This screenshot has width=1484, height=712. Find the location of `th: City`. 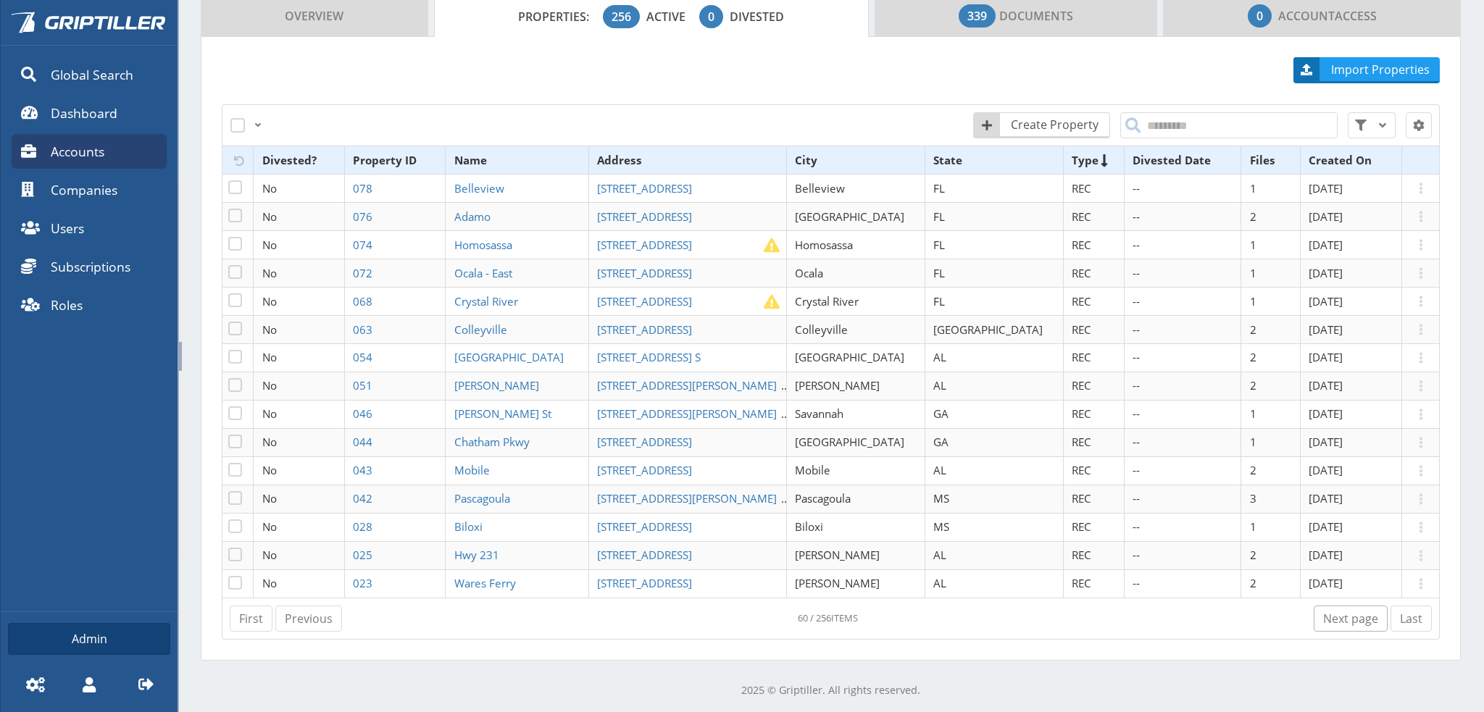

th: City is located at coordinates (855, 160).